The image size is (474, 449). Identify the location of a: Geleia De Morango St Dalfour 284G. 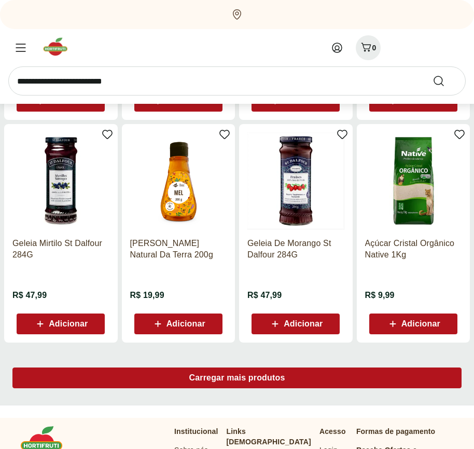
(296, 249).